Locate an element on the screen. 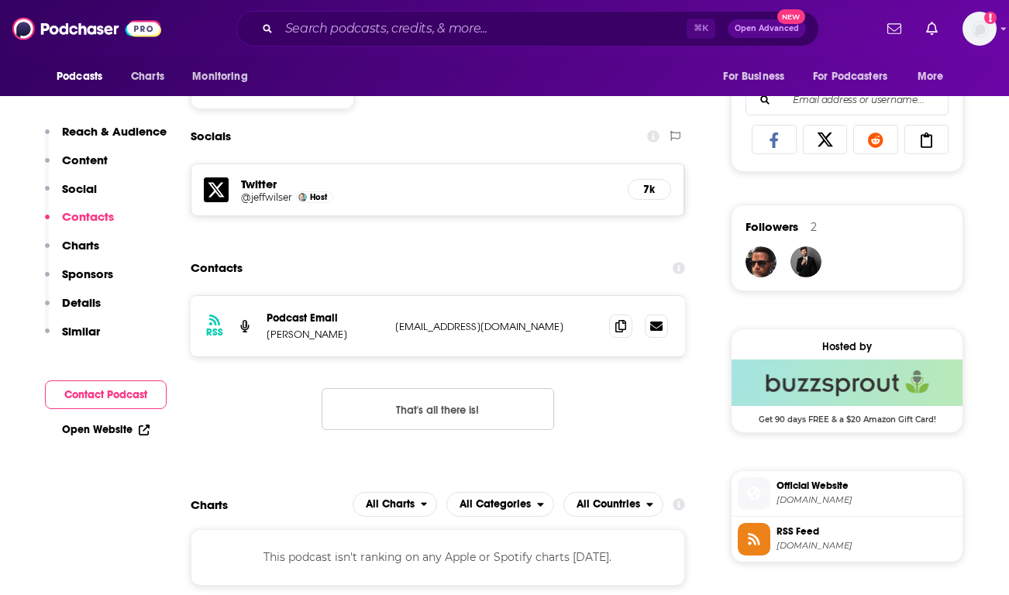 Image resolution: width=1009 pixels, height=595 pixels. p: Podcast Email is located at coordinates (325, 318).